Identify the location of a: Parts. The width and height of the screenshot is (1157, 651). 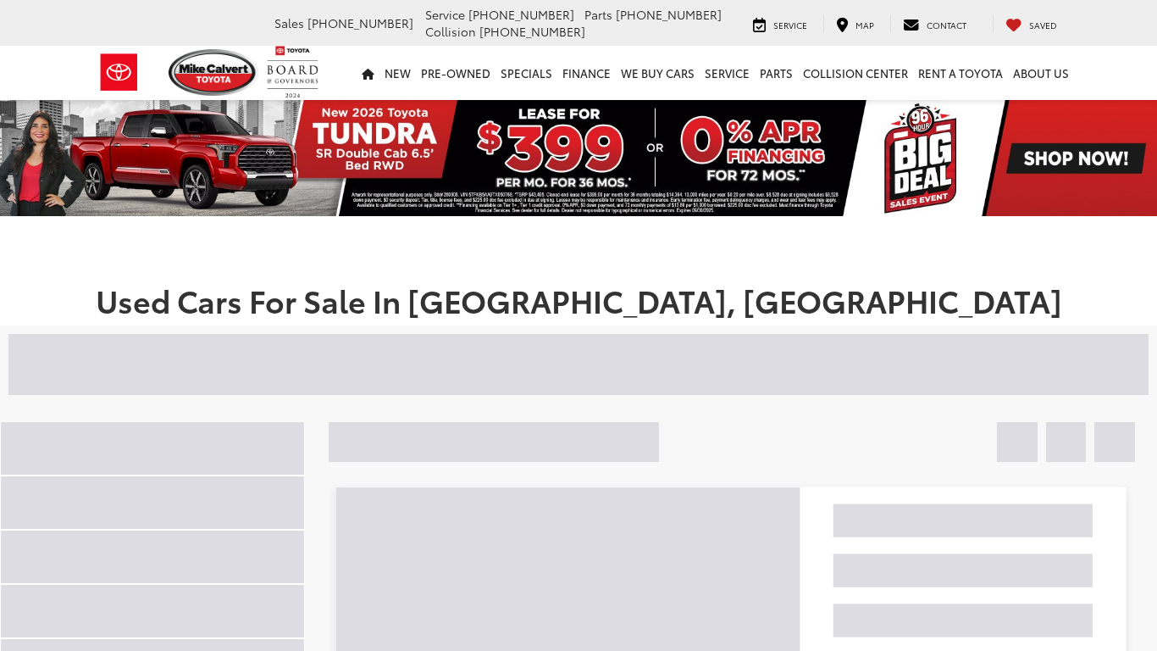
(776, 73).